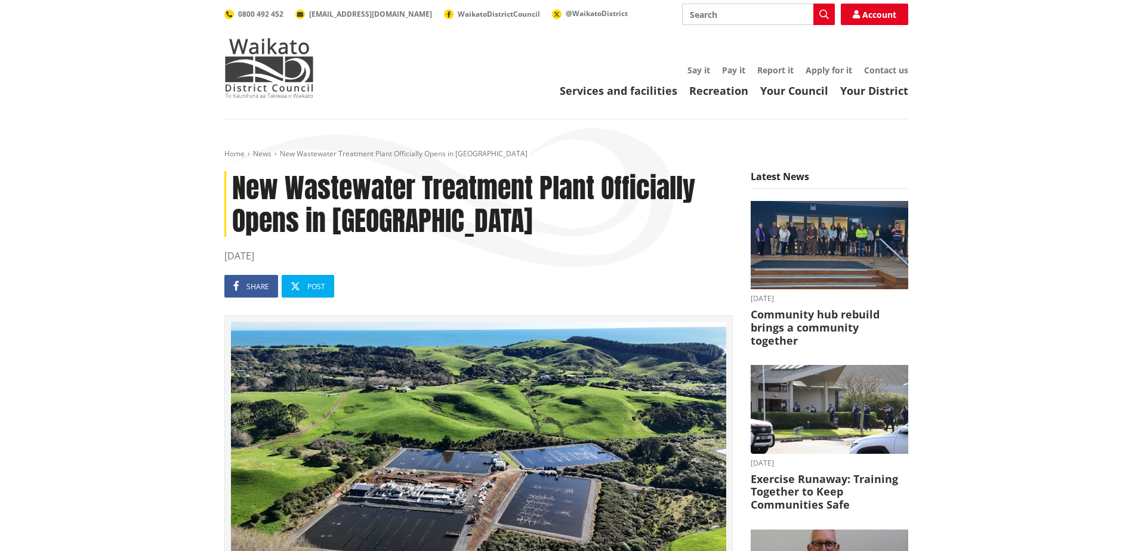  I want to click on h3: Exercise Runaway: Training Together to Keep Communities Safe, so click(829, 492).